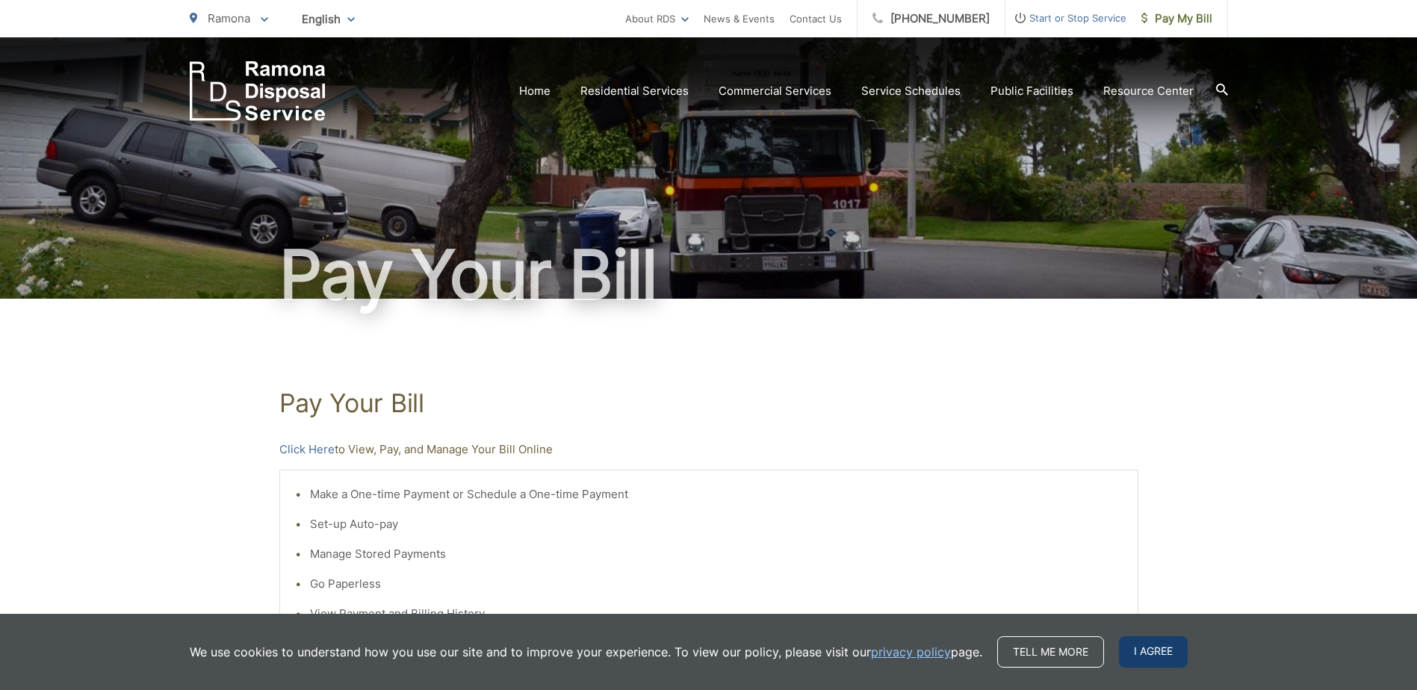 The width and height of the screenshot is (1417, 690). I want to click on span: I agree, so click(1153, 652).